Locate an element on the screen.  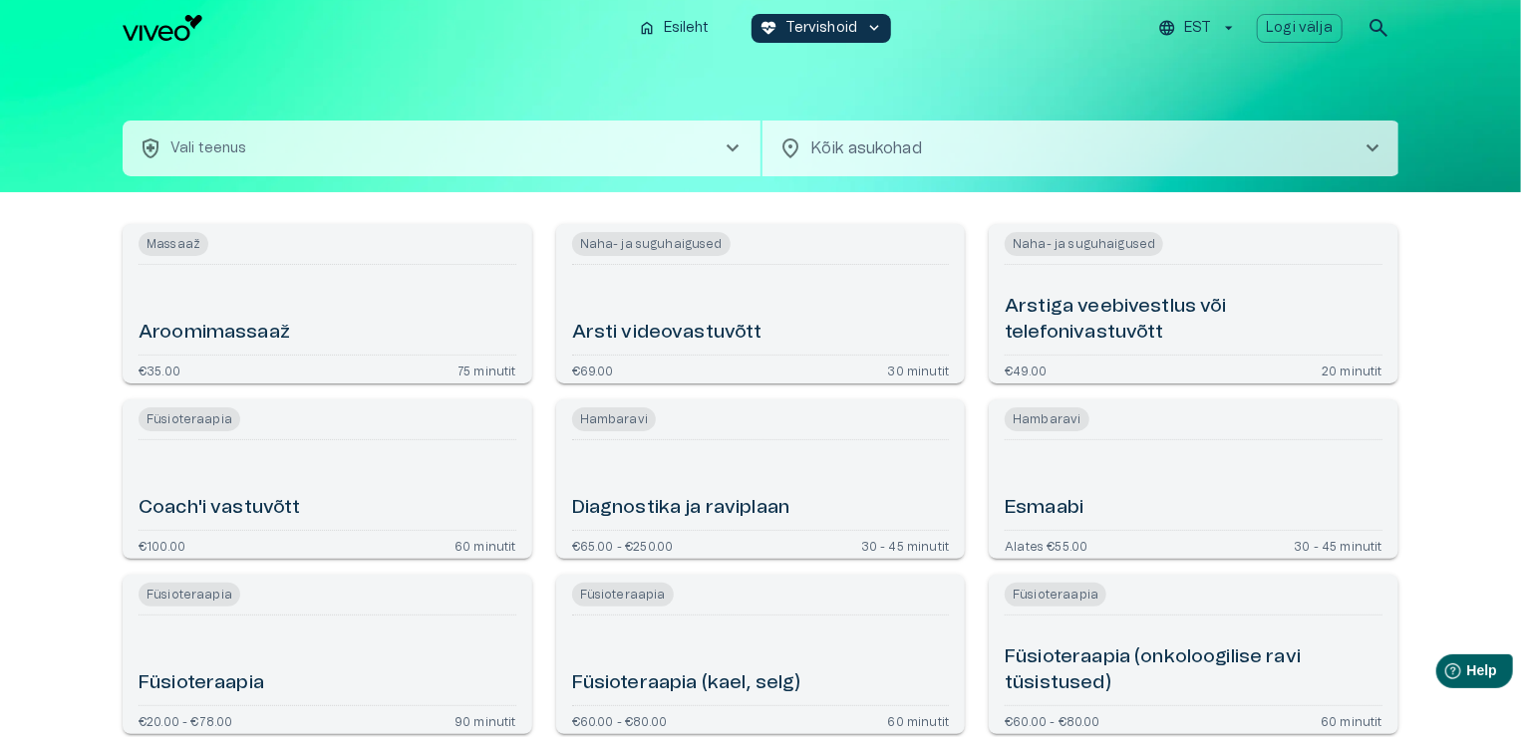
h6: Esmaabi is located at coordinates (1043, 508).